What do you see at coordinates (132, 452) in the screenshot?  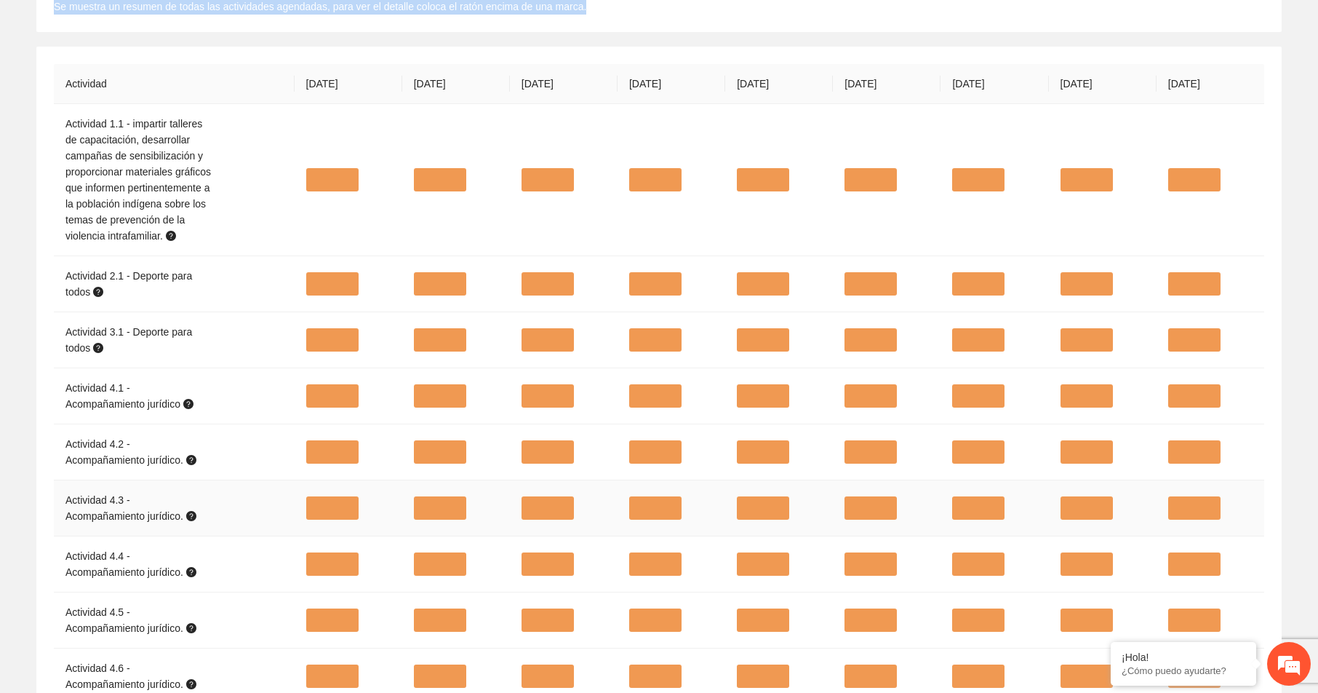 I see `span: Actividad 4.2 - Acompañamiento jurídico.` at bounding box center [132, 452].